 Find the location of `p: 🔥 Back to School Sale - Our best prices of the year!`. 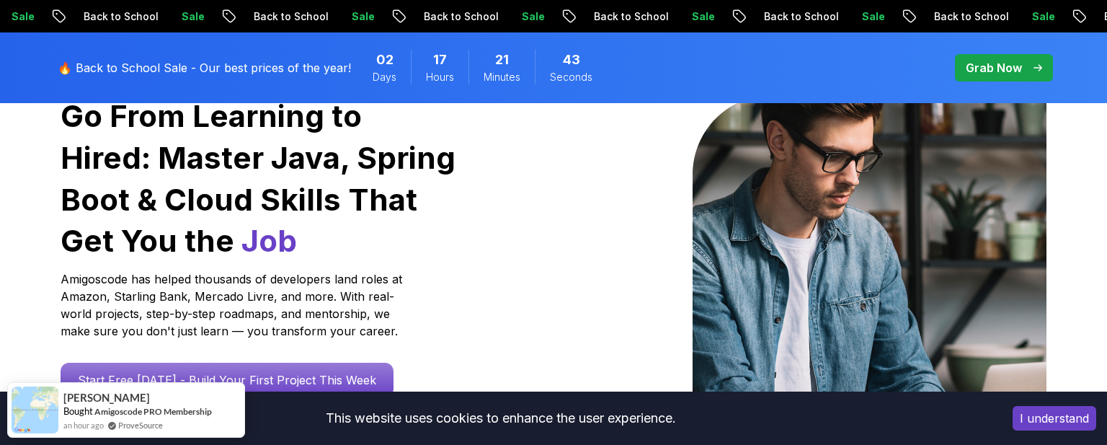

p: 🔥 Back to School Sale - Our best prices of the year! is located at coordinates (204, 68).